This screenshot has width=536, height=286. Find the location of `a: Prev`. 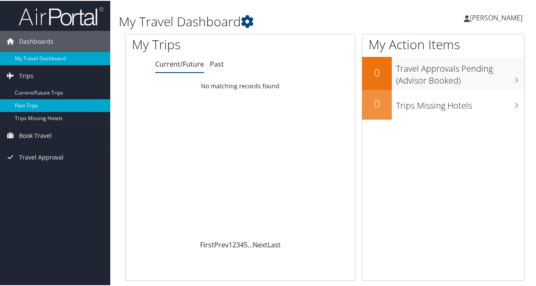

a: Prev is located at coordinates (222, 244).